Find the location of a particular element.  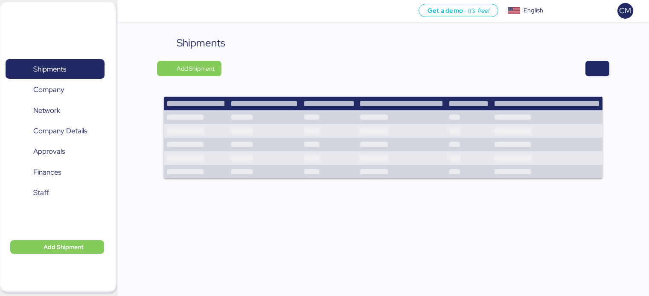

span: Network is located at coordinates (46, 110).